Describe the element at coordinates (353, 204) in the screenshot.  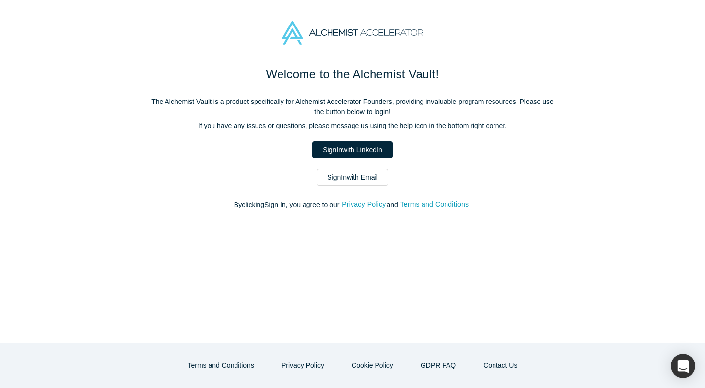
I see `p: By clicking Sign In , you agree to our and .` at that location.